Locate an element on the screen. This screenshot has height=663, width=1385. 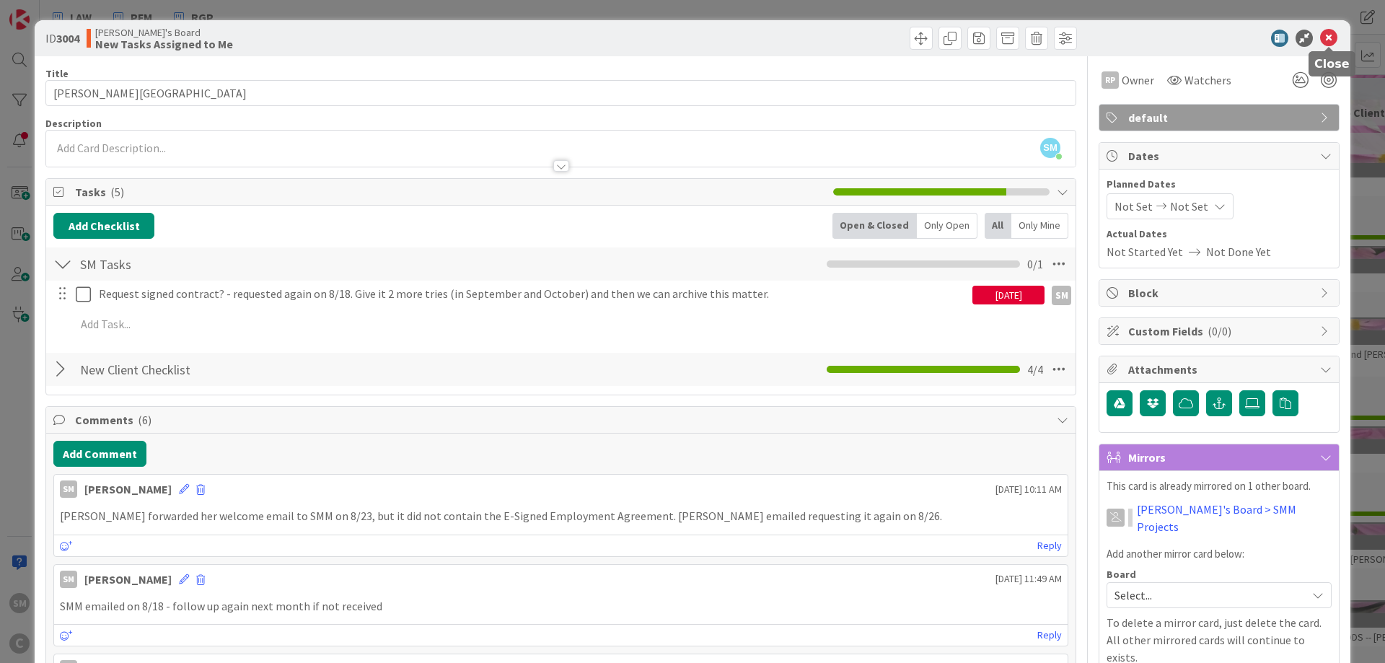
button: Add Checklist is located at coordinates (104, 226).